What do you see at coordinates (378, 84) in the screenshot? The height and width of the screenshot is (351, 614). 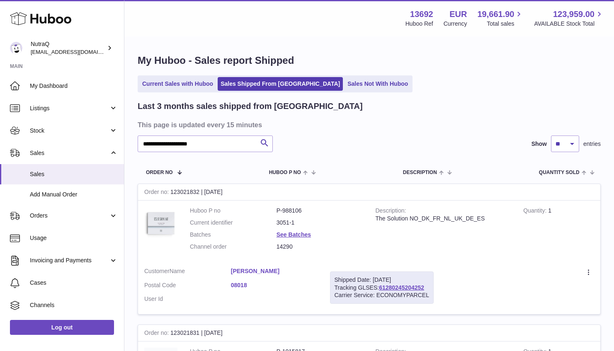 I see `a: Sales Not With Huboo` at bounding box center [378, 84].